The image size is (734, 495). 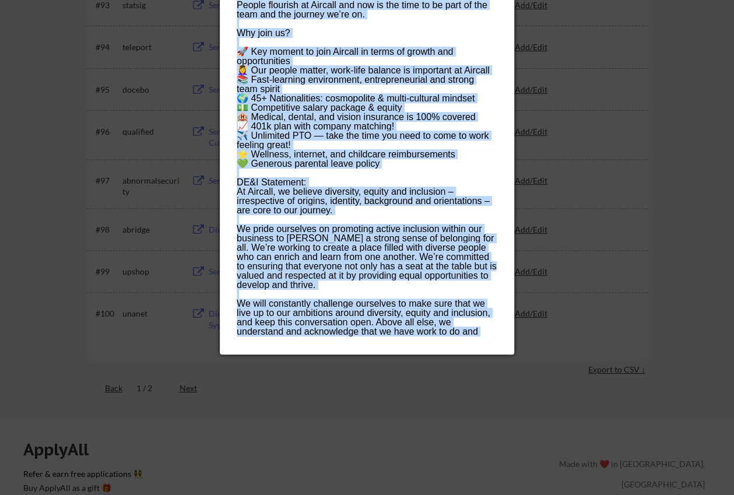 What do you see at coordinates (367, 164) in the screenshot?
I see `div: 💚 Generous parental leave policy` at bounding box center [367, 164].